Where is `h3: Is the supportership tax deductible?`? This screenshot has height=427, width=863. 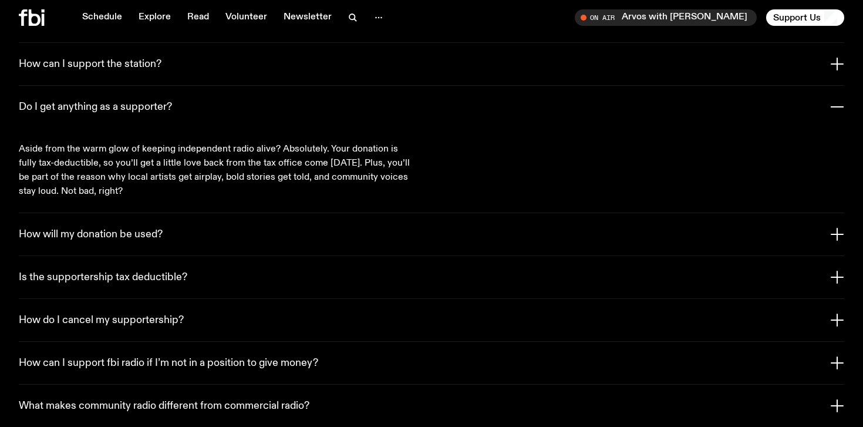 h3: Is the supportership tax deductible? is located at coordinates (103, 278).